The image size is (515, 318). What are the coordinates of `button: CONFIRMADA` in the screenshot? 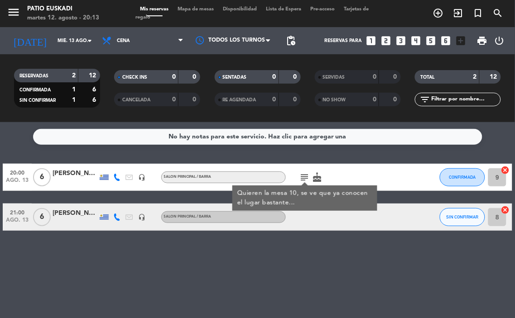 It's located at (462, 178).